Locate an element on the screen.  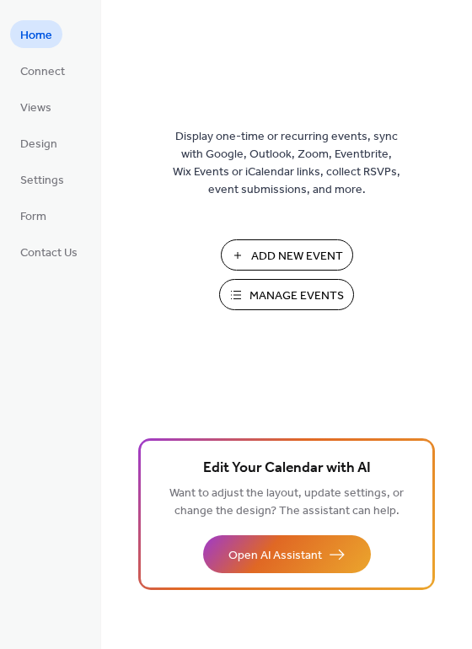
span: Open AI Assistant is located at coordinates (275, 556).